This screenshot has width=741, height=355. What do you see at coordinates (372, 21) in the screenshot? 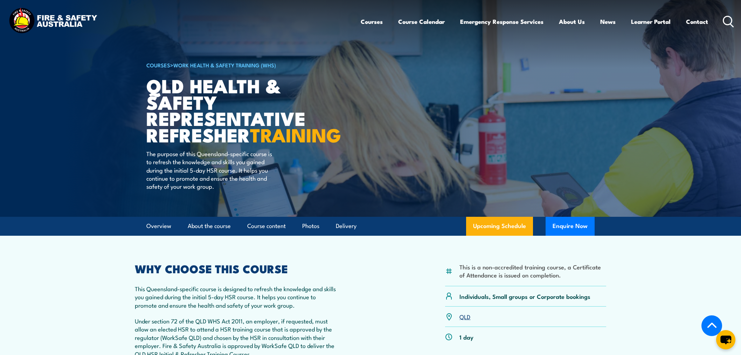
I see `a: Courses` at bounding box center [372, 21].